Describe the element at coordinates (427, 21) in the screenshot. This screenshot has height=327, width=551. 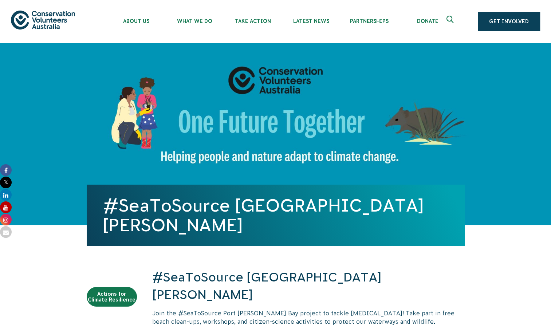
I see `span: Donate` at that location.